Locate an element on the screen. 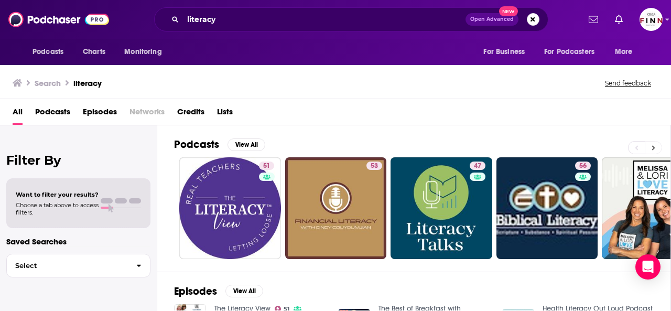 Image resolution: width=671 pixels, height=311 pixels. span: 51 is located at coordinates (266, 166).